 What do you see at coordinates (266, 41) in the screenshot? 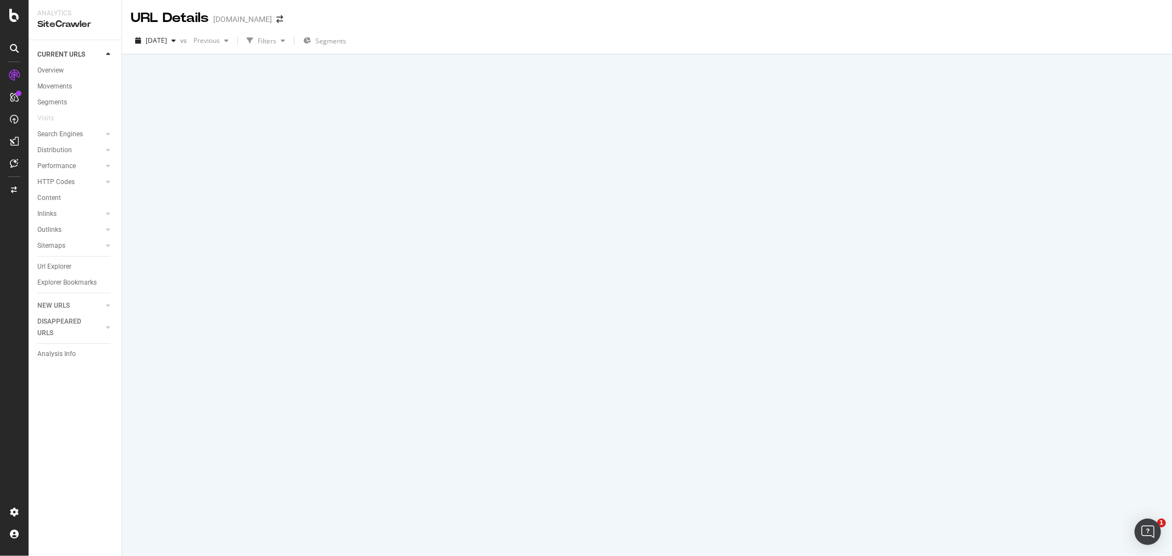
I see `button: Filters` at bounding box center [266, 41].